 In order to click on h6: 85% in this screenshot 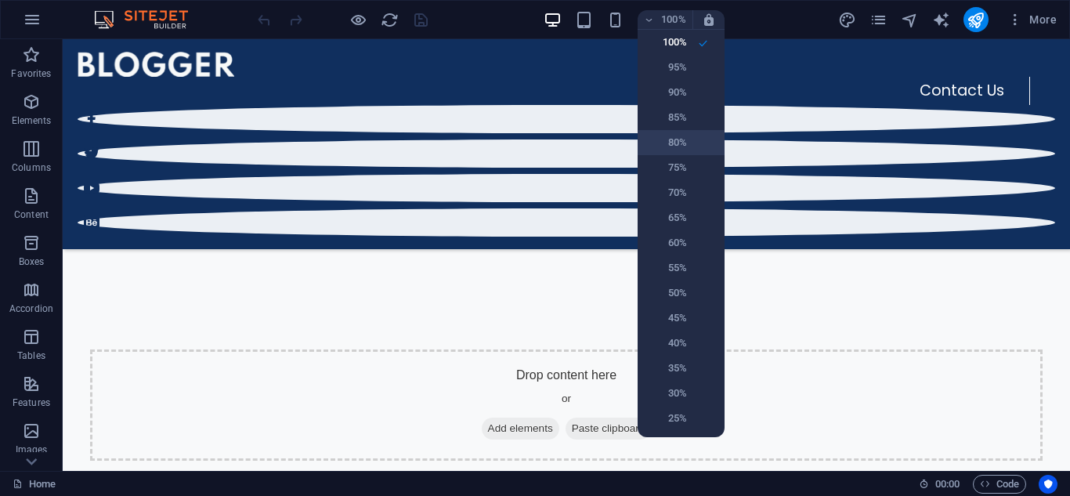, I will do `click(667, 118)`.